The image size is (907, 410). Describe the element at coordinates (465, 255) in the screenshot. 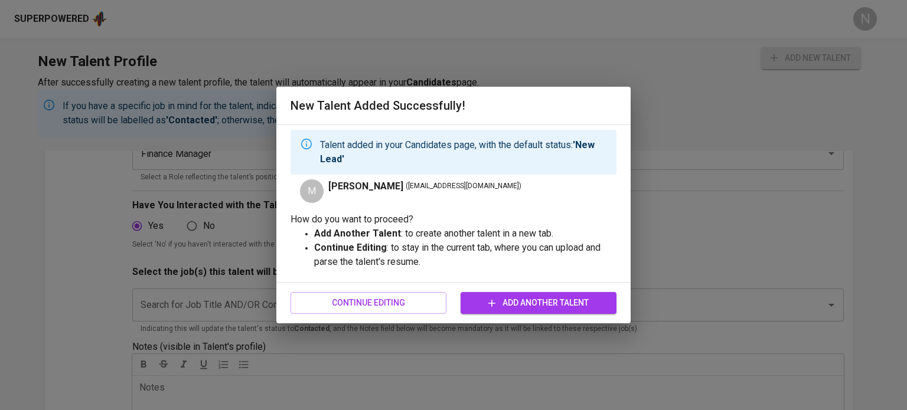

I see `p: : to stay in the current tab, where you can upload and parse the talent's resume.` at that location.